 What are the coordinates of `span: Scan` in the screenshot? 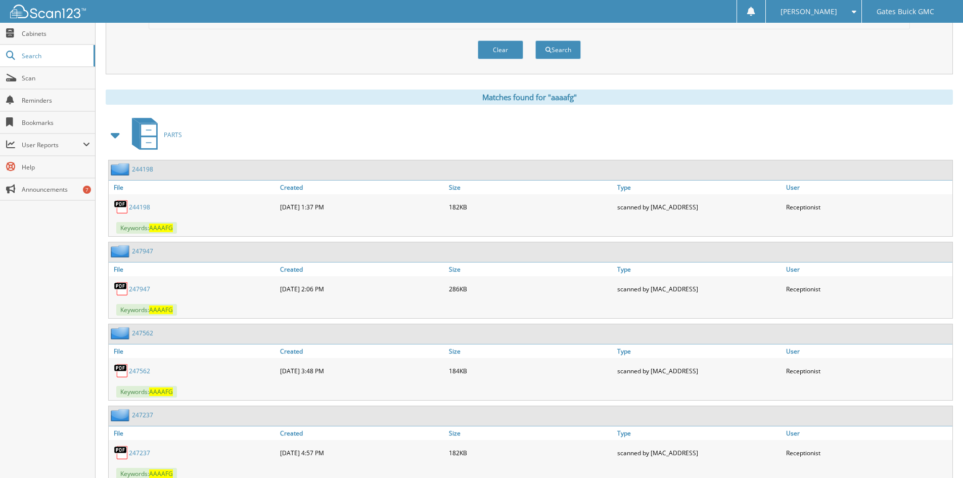 It's located at (56, 78).